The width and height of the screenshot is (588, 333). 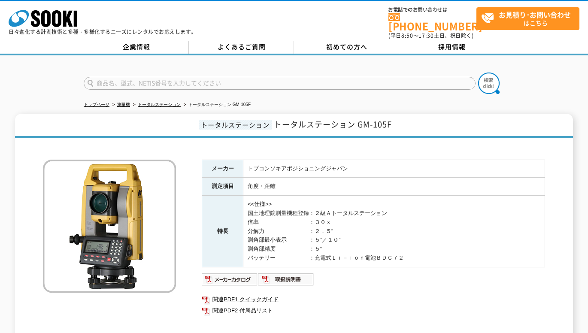 I want to click on a: 初めての方へ, so click(x=346, y=47).